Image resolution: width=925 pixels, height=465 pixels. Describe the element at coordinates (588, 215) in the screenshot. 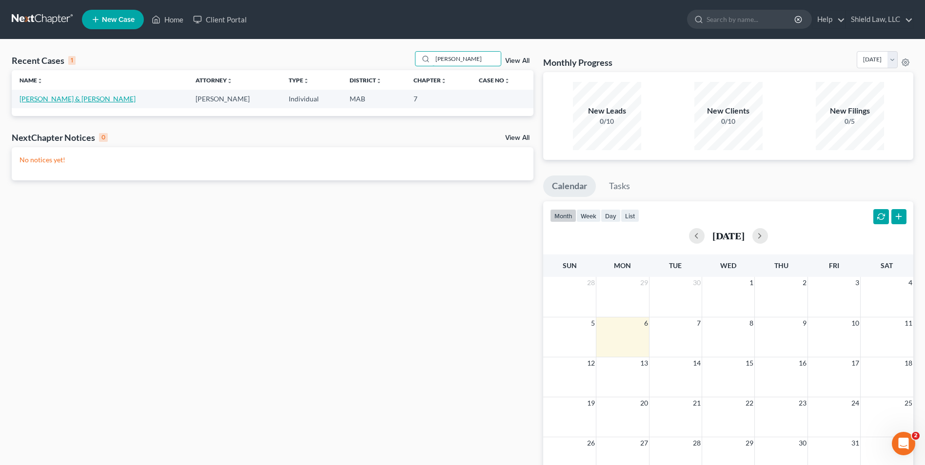

I see `button: week` at that location.